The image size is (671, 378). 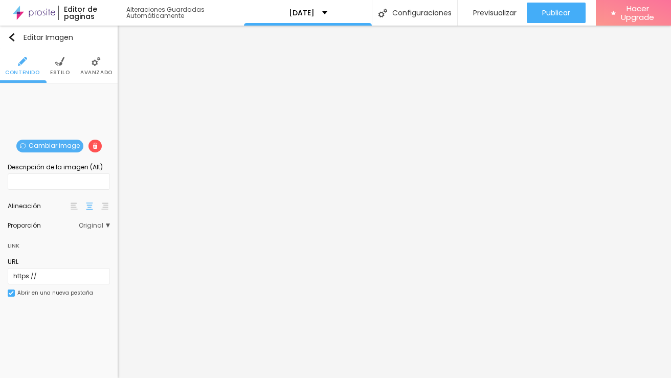 What do you see at coordinates (59, 262) in the screenshot?
I see `div: URL` at bounding box center [59, 262].